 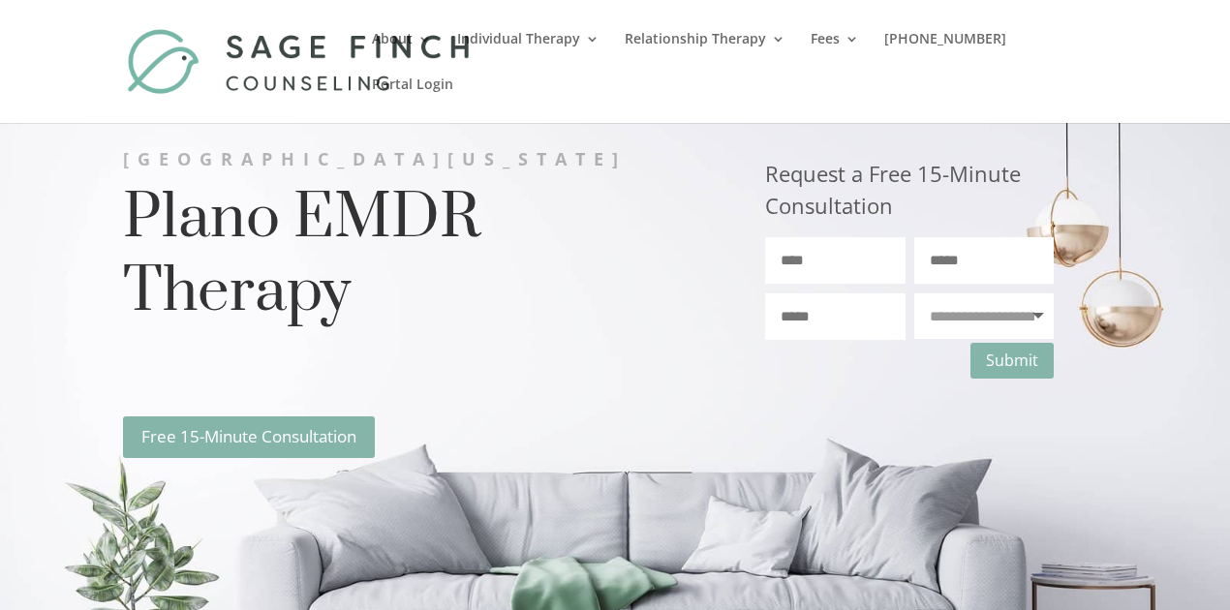 What do you see at coordinates (402, 54) in the screenshot?
I see `a: About` at bounding box center [402, 54].